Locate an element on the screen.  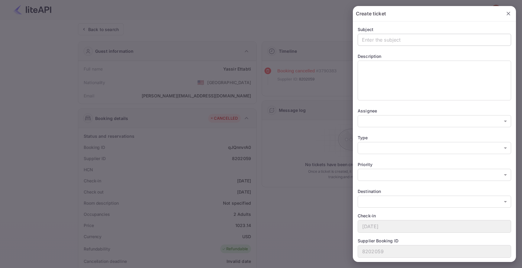
div: Description is located at coordinates (434, 56).